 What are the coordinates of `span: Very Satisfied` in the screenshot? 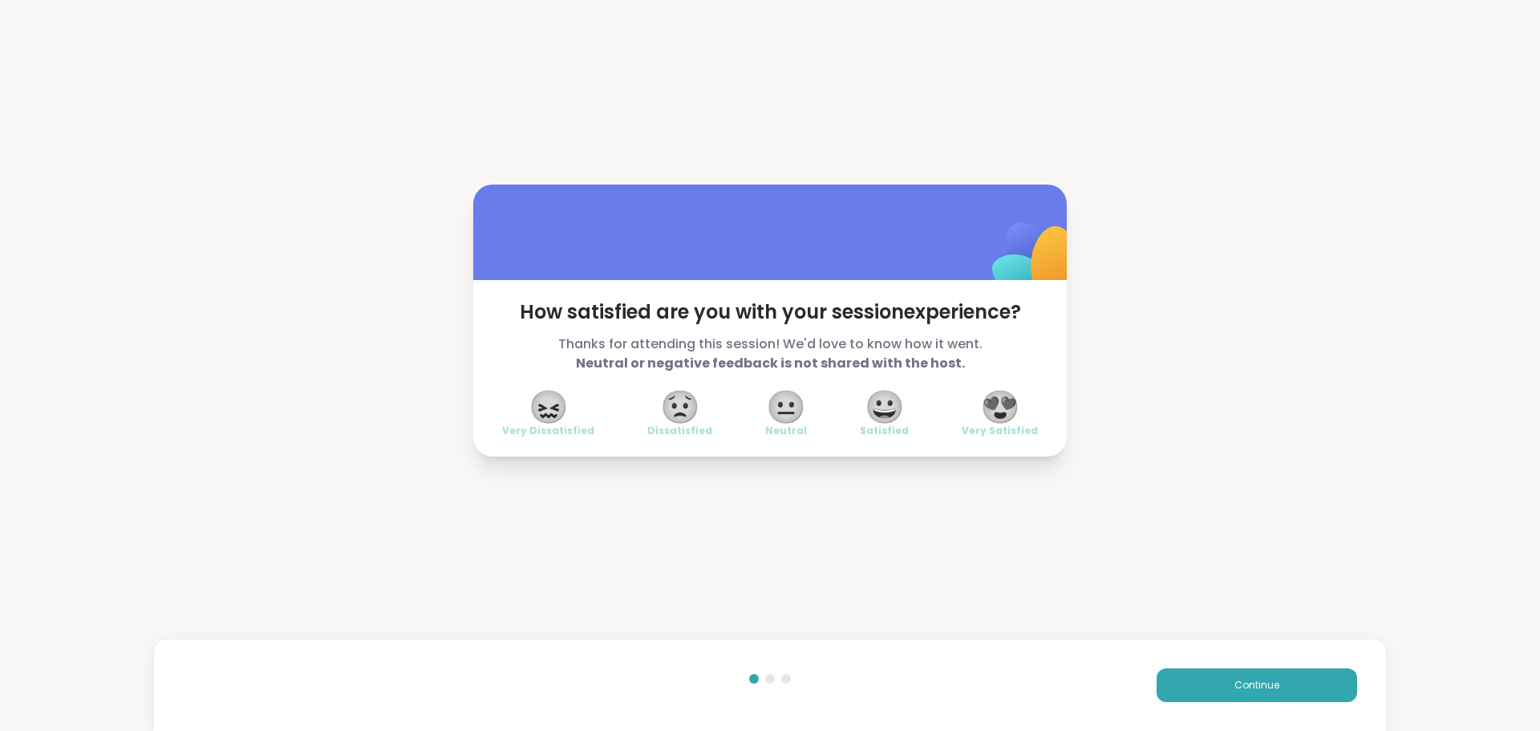 It's located at (999, 431).